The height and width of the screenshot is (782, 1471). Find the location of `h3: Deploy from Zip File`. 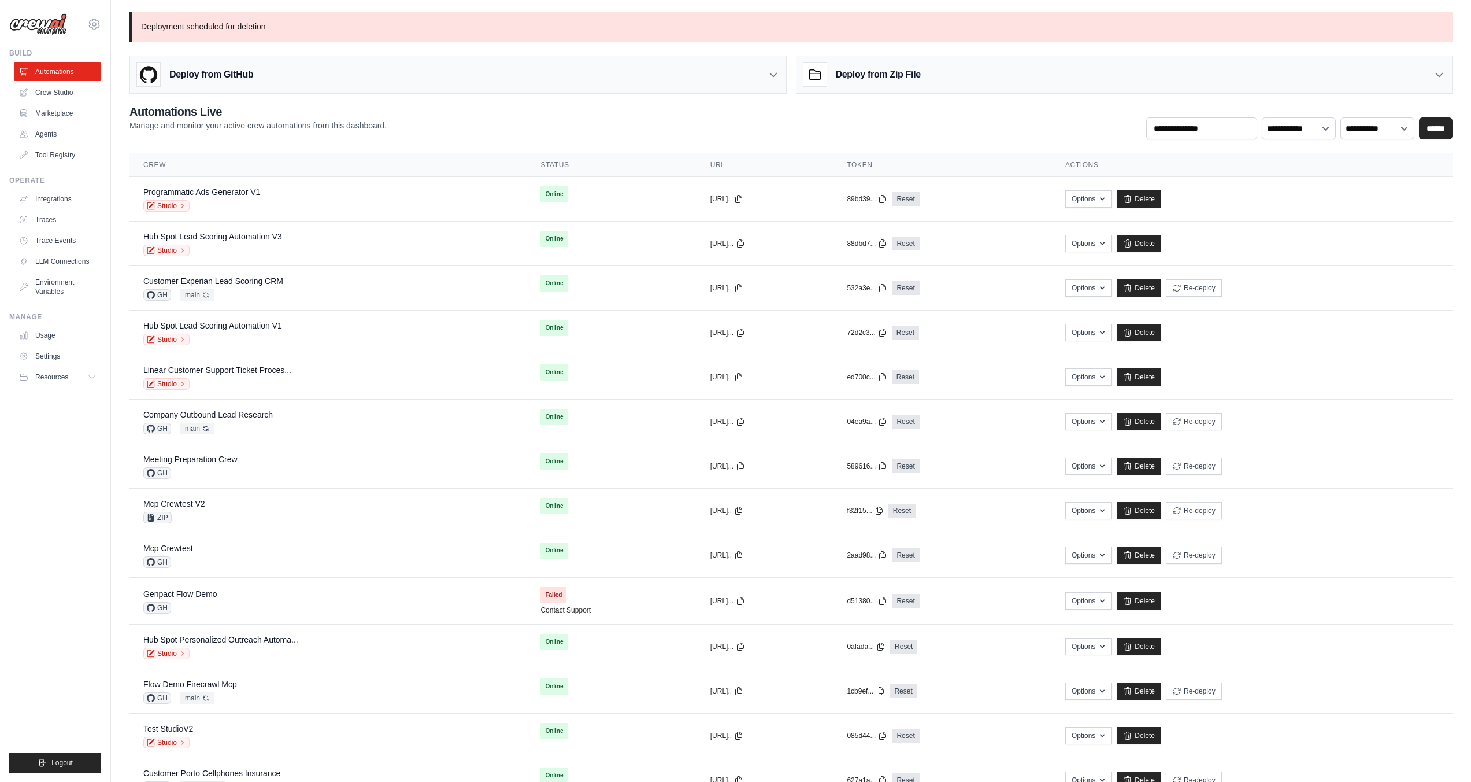

h3: Deploy from Zip File is located at coordinates (878, 75).